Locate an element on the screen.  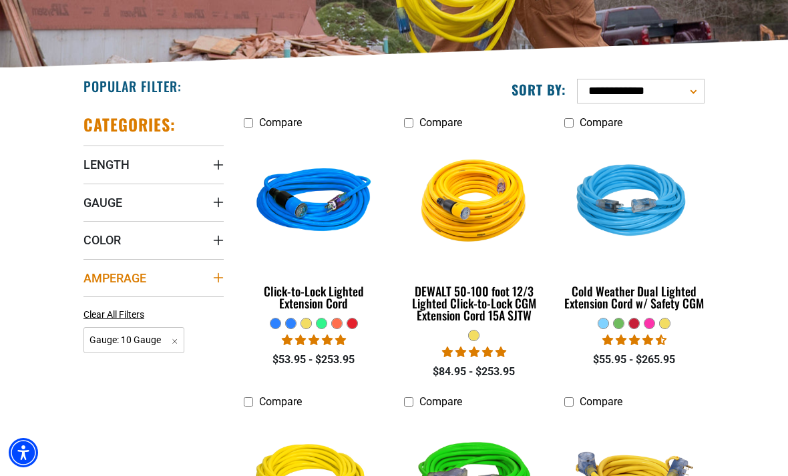
span: Color is located at coordinates (102, 240).